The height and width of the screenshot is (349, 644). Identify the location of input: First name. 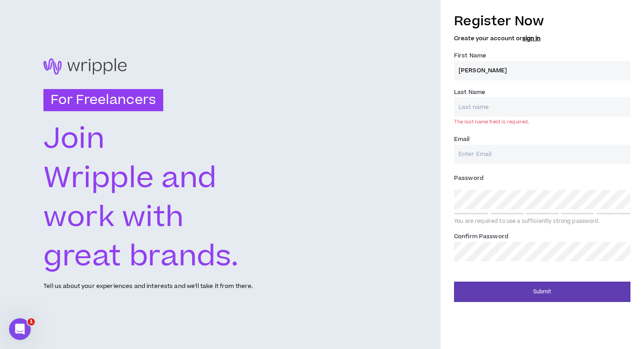
(542, 71).